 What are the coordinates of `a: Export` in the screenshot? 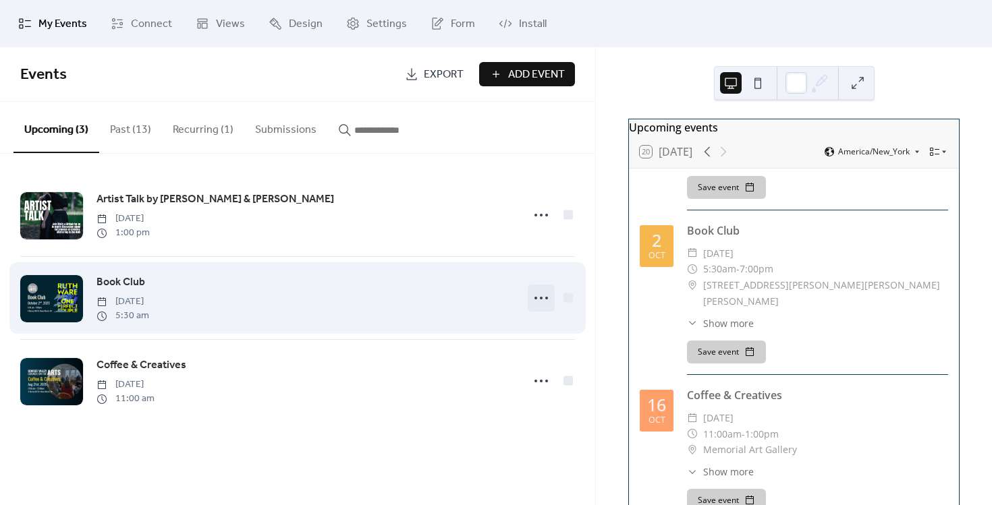 It's located at (434, 74).